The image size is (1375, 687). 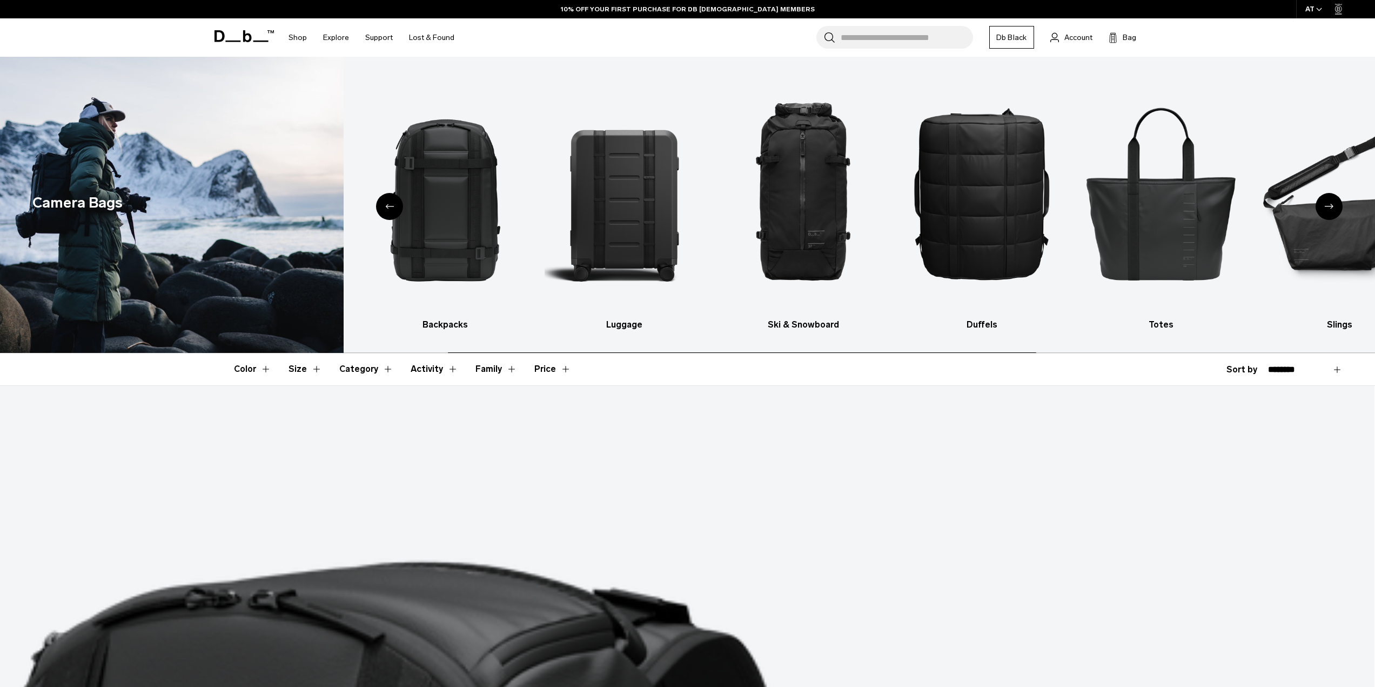 I want to click on a: Db Backpacks, so click(x=445, y=202).